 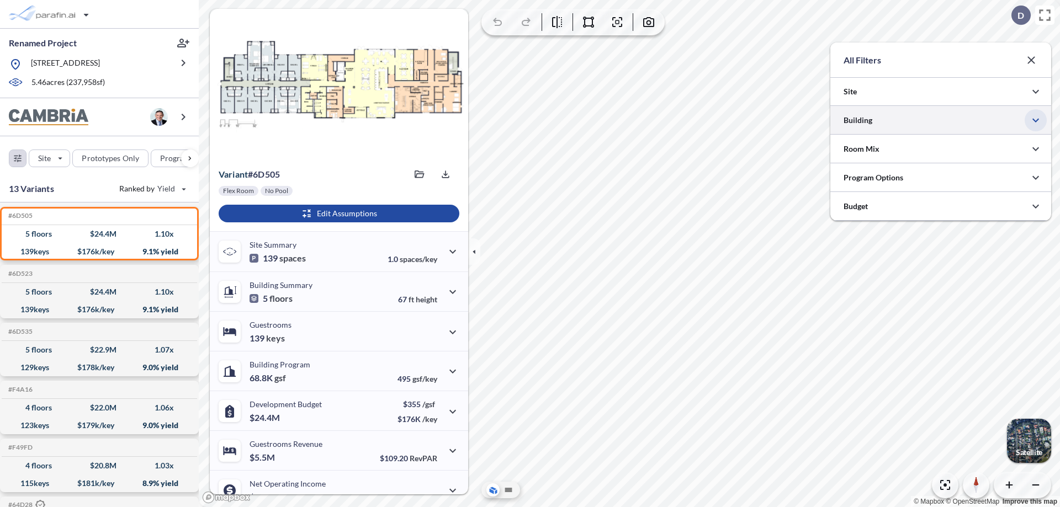 I want to click on span: margin, so click(x=425, y=498).